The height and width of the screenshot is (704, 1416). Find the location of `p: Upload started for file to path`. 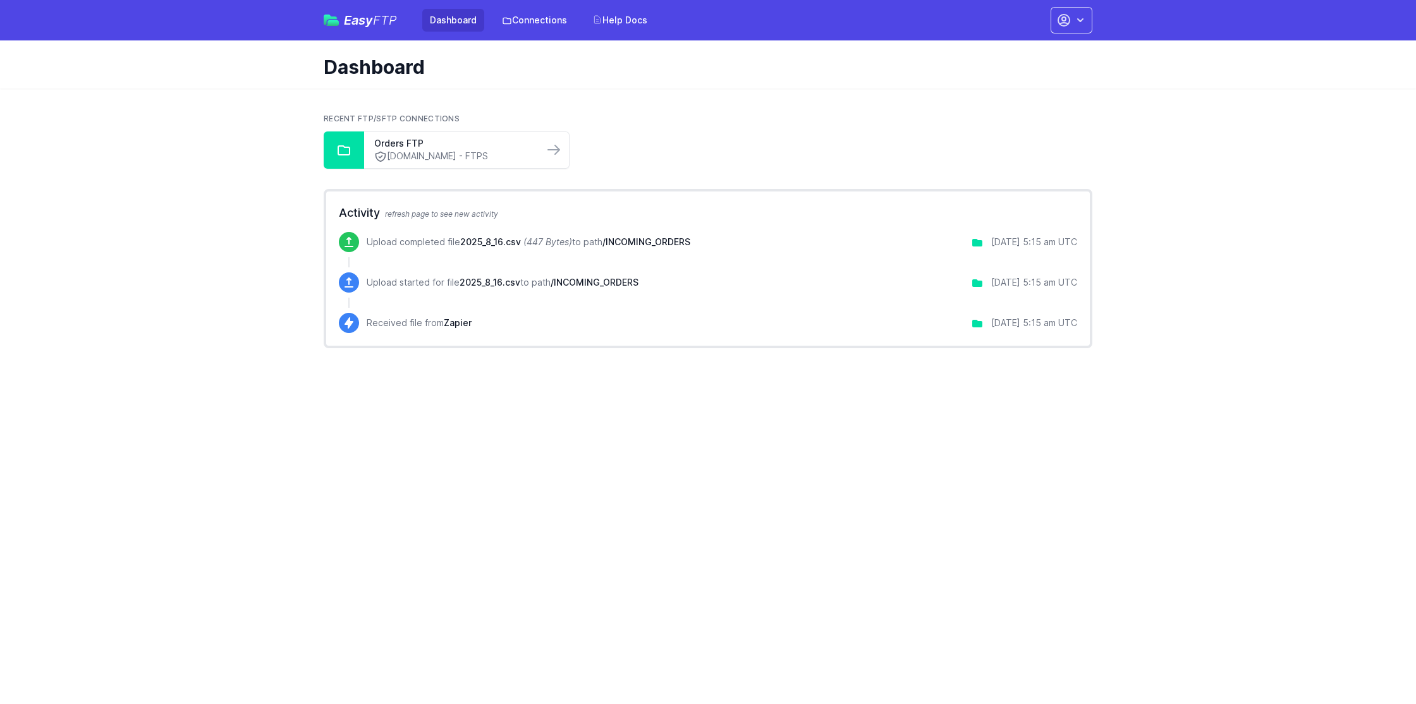

p: Upload started for file to path is located at coordinates (503, 283).